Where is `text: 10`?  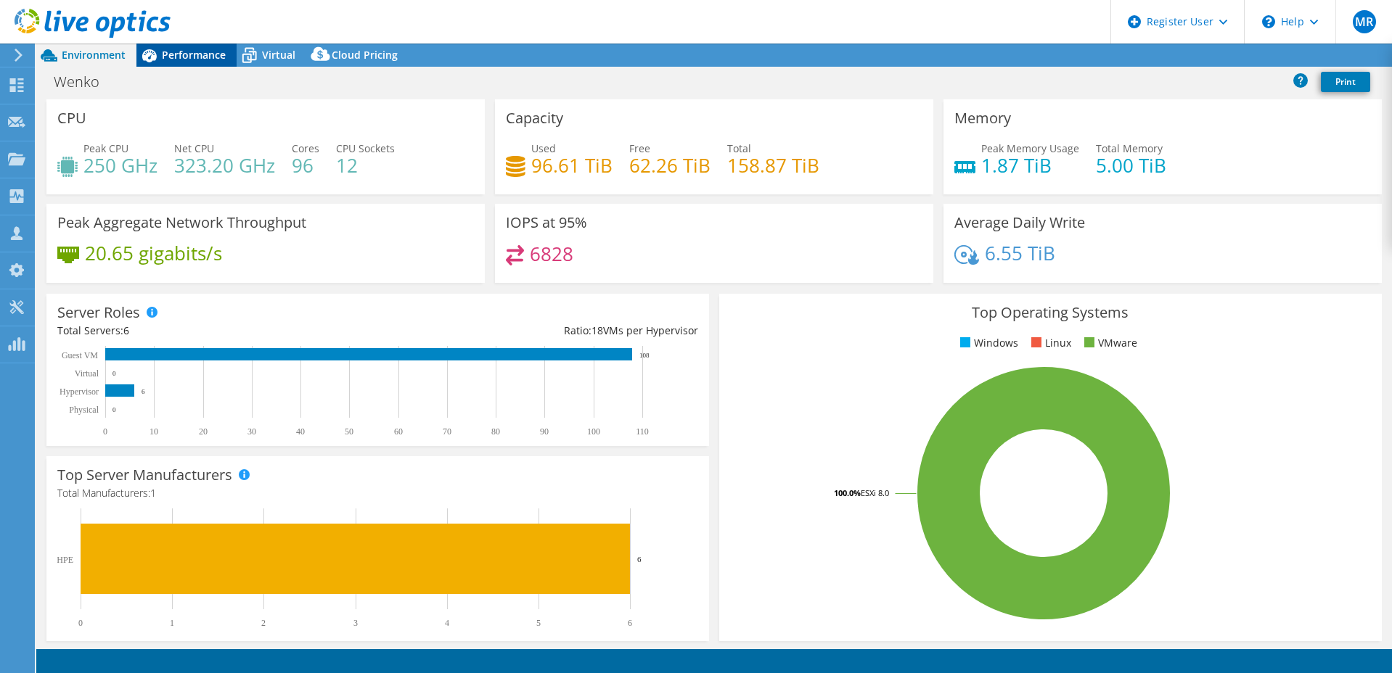
text: 10 is located at coordinates (154, 432).